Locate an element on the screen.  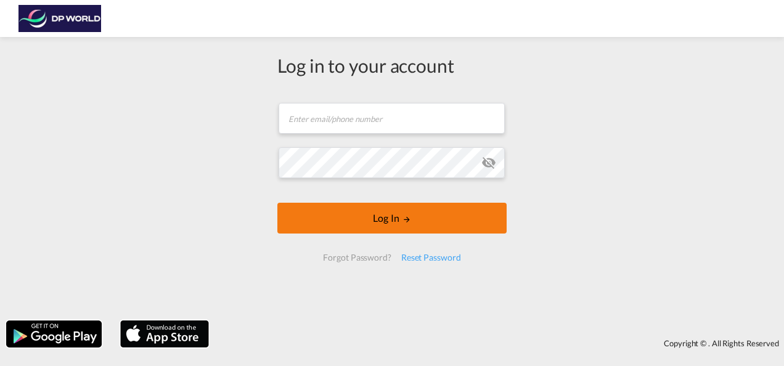
img: c08ca190194411f088ed0f3ba295208c.png is located at coordinates (60, 18).